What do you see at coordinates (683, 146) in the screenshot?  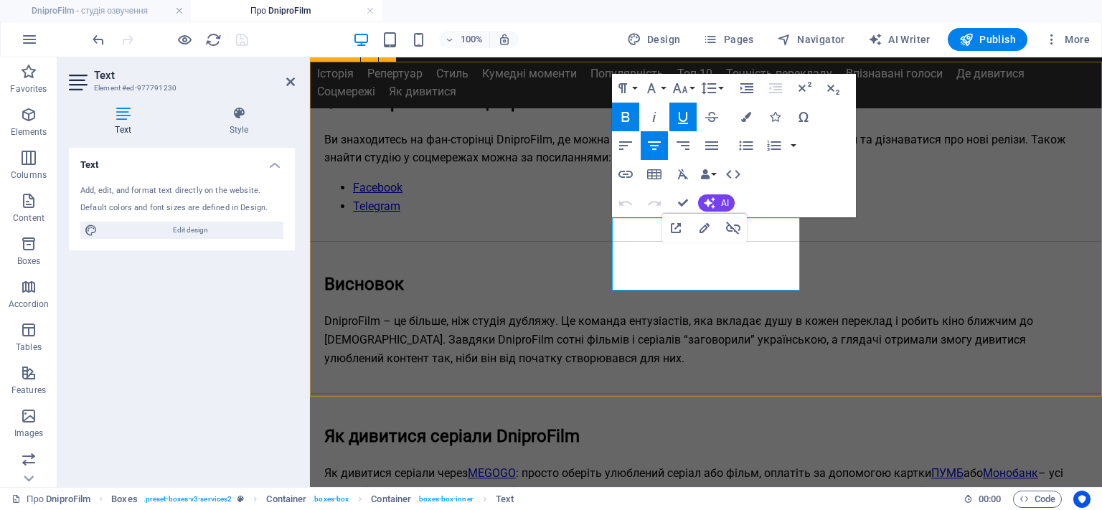 I see `button: Align Right` at bounding box center [683, 146].